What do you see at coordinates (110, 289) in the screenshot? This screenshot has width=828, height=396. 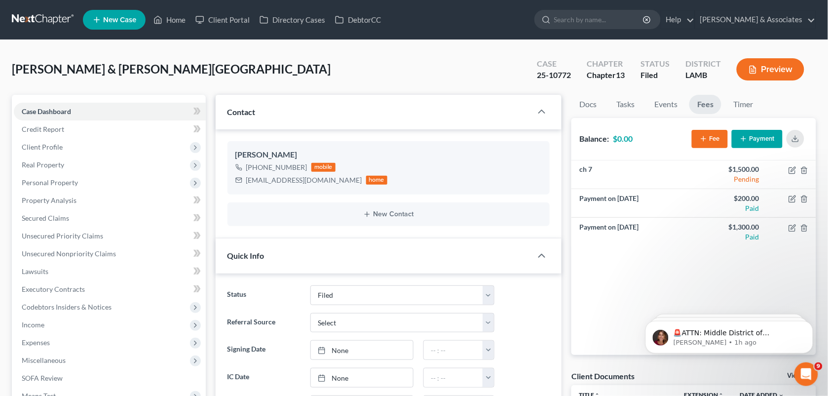 I see `a: Executory Contracts` at bounding box center [110, 289].